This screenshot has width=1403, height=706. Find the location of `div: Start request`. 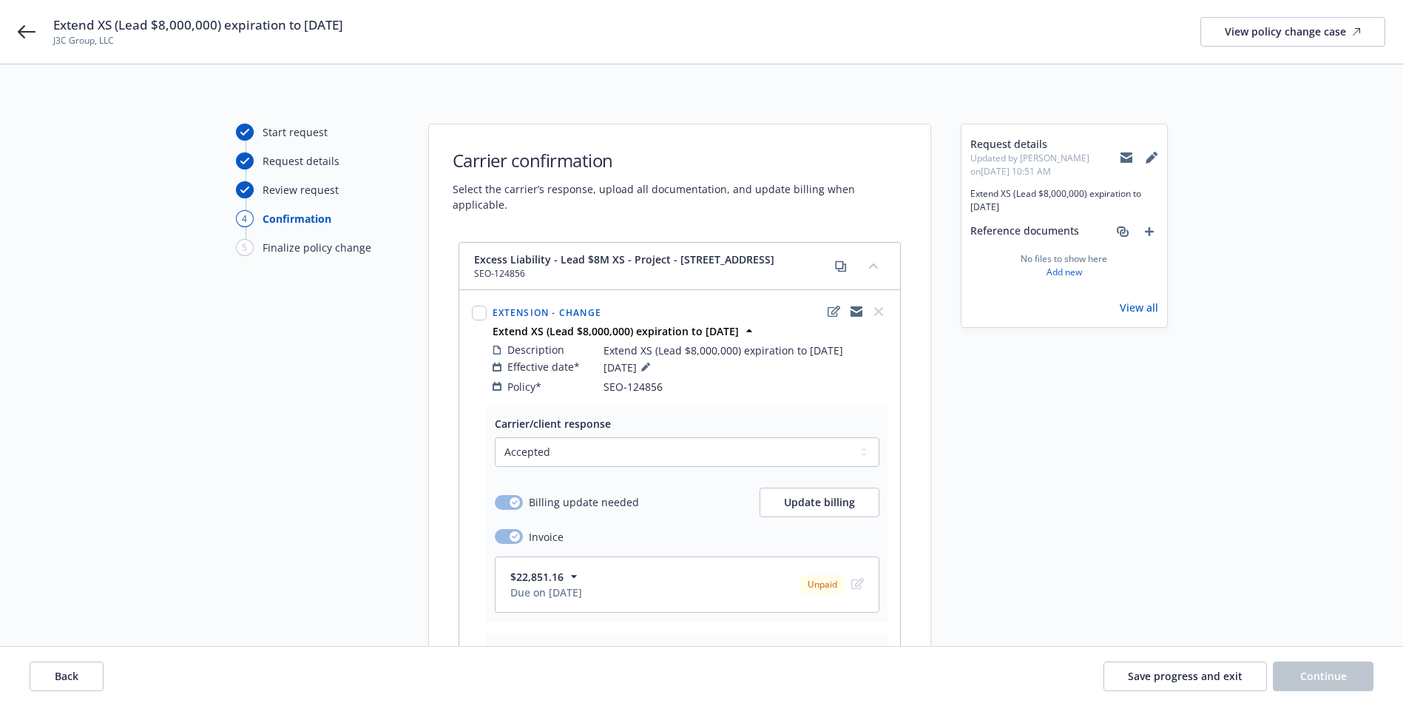

div: Start request is located at coordinates (295, 132).